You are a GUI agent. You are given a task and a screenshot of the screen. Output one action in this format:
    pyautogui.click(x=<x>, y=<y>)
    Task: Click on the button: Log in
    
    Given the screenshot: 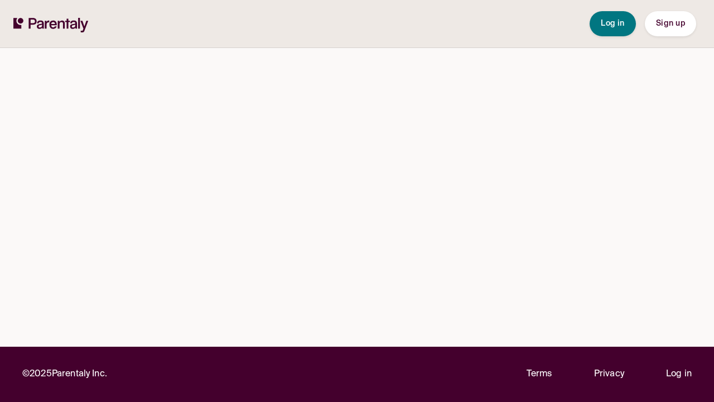 What is the action you would take?
    pyautogui.click(x=613, y=23)
    